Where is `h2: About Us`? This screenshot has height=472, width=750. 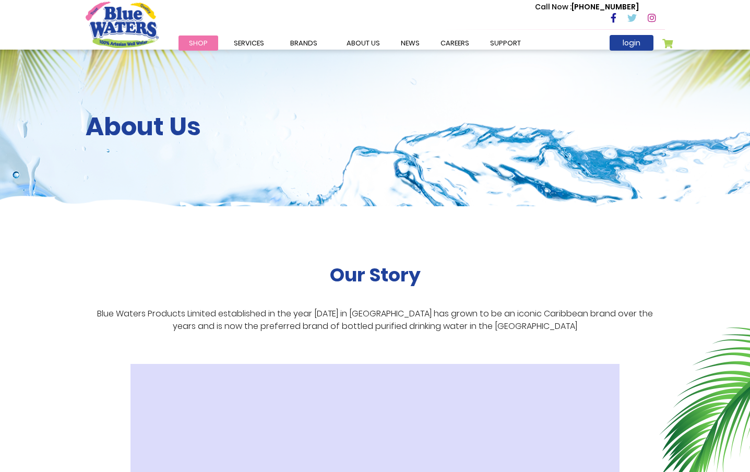
h2: About Us is located at coordinates (375, 127).